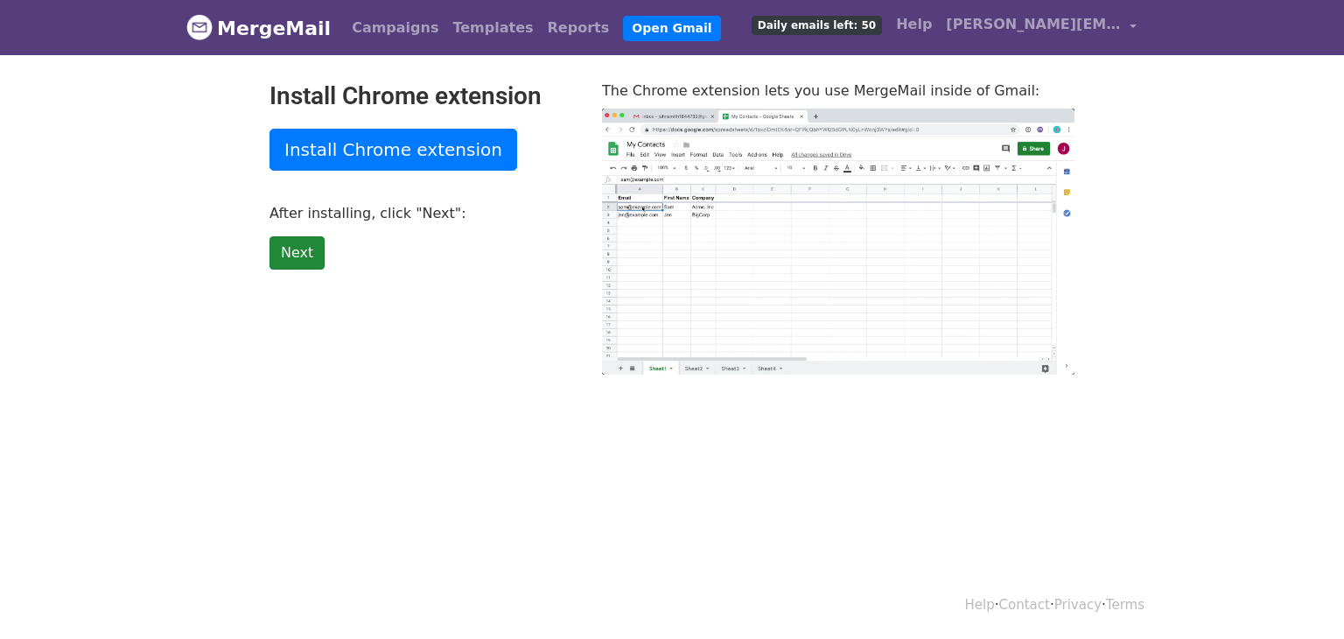  Describe the element at coordinates (816, 24) in the screenshot. I see `a: Daily emails left: 50` at that location.